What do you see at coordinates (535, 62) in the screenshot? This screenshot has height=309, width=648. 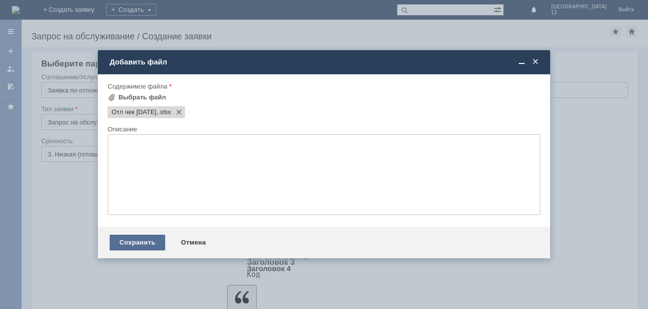 I see `span: Закрыть` at bounding box center [535, 62].